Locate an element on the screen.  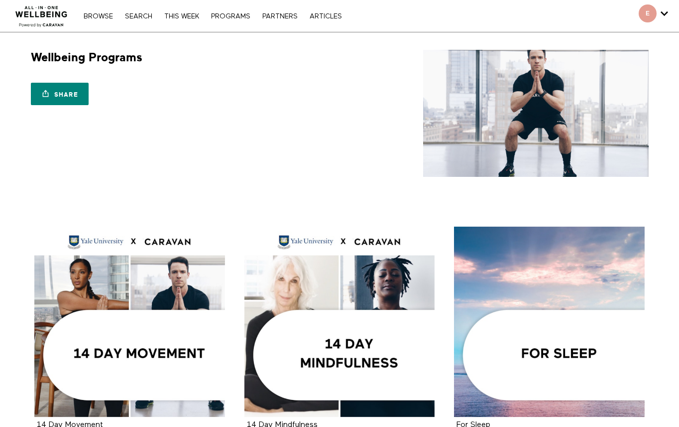
a: Share is located at coordinates (60, 94).